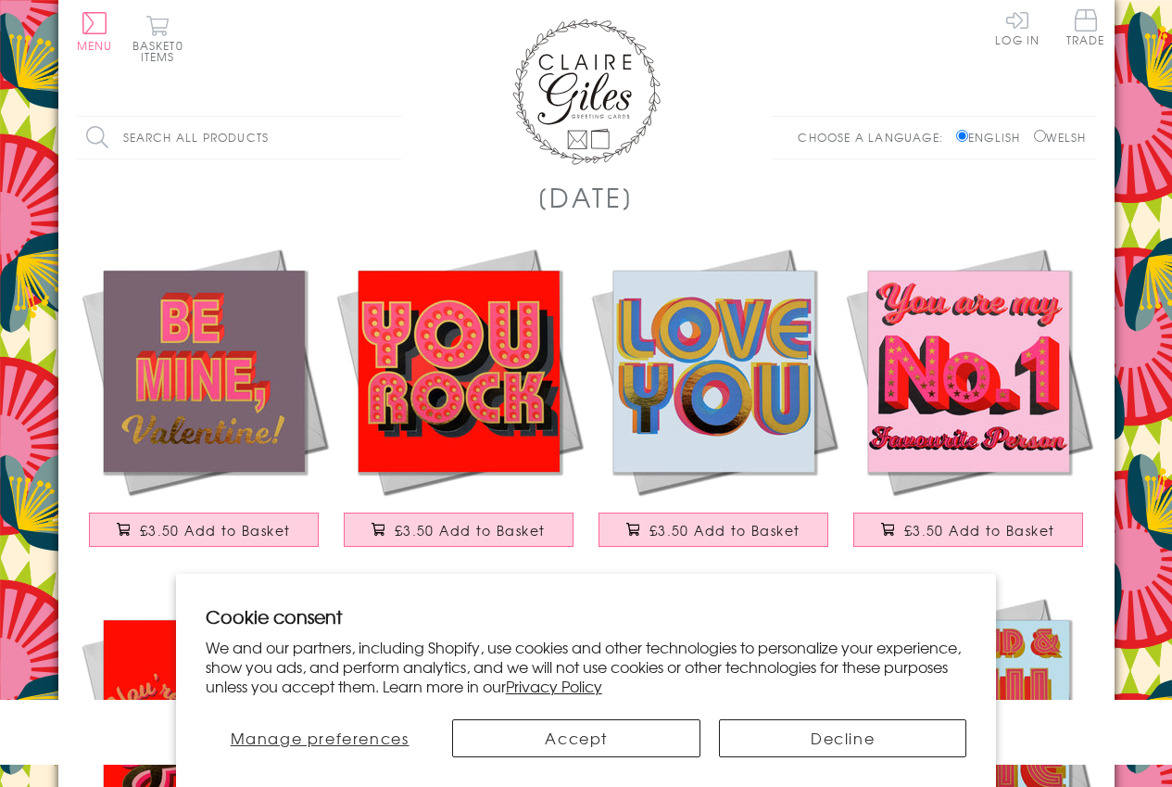  Describe the element at coordinates (162, 51) in the screenshot. I see `span: 0 items` at that location.